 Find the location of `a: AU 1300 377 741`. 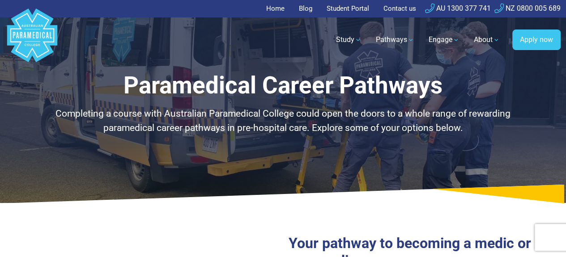

a: AU 1300 377 741 is located at coordinates (458, 8).